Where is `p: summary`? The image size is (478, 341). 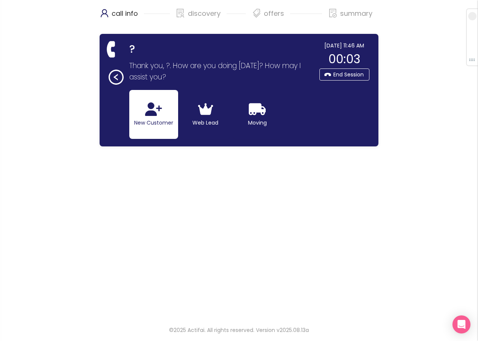
p: summary is located at coordinates (357, 14).